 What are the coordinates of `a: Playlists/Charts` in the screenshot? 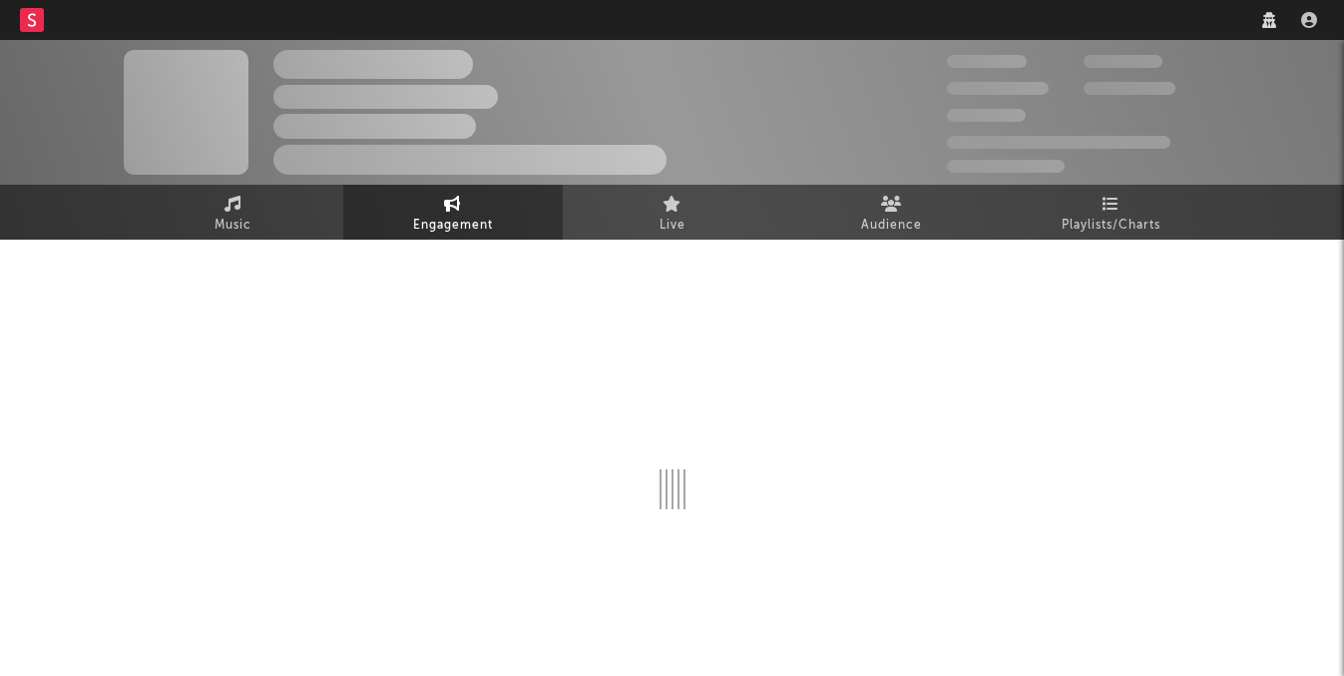 It's located at (1112, 212).